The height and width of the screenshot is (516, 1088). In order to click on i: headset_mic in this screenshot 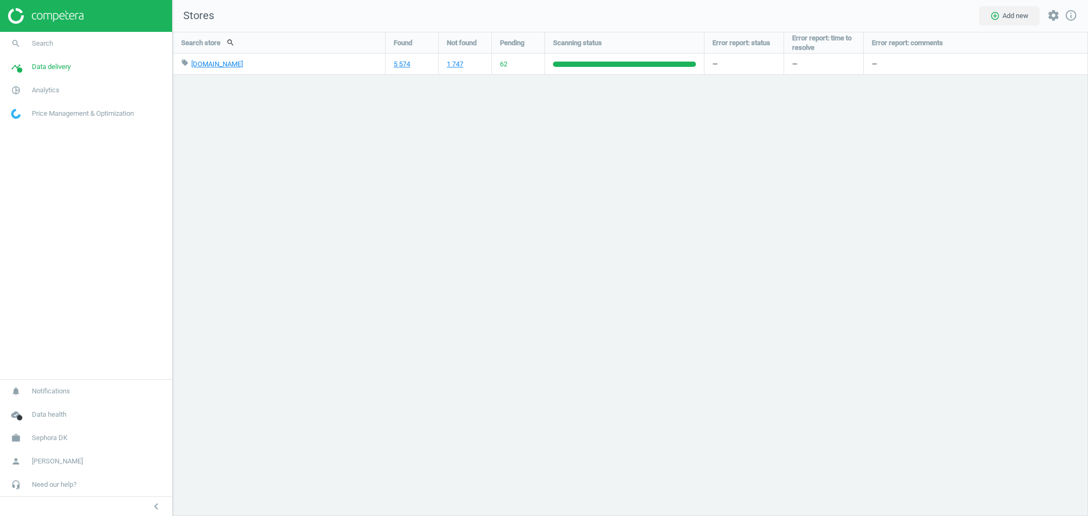, I will do `click(16, 485)`.